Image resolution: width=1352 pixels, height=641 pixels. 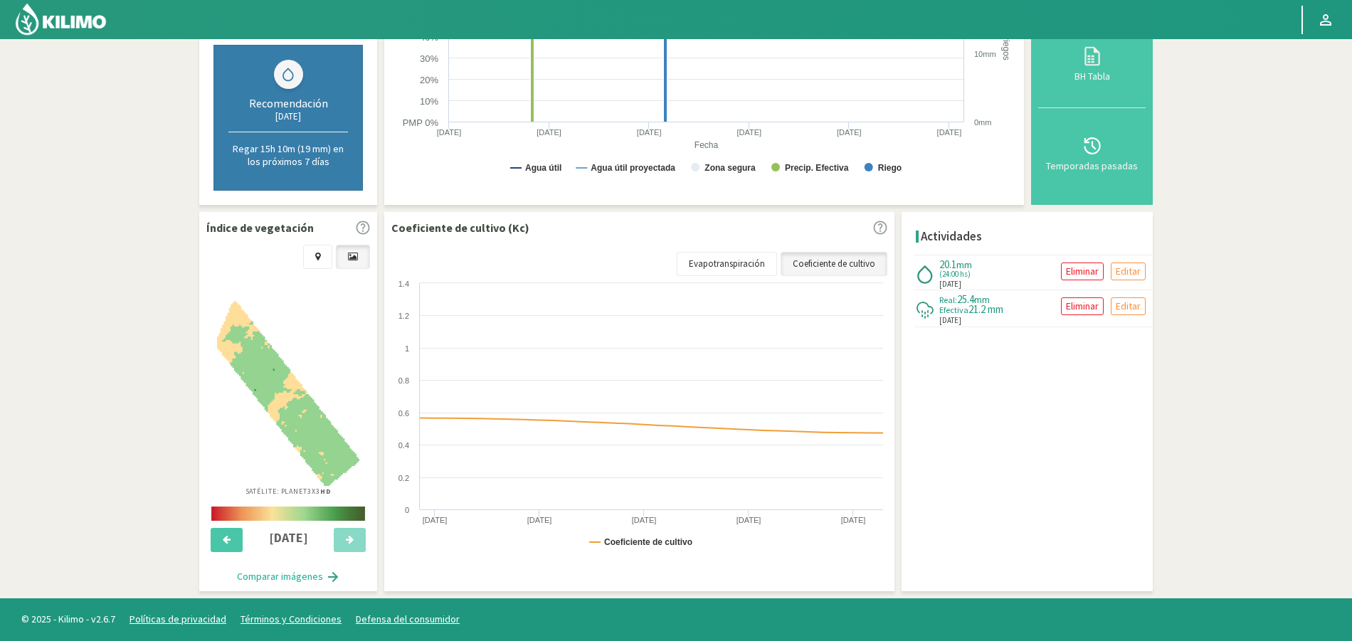 I want to click on span: Real:, so click(x=948, y=300).